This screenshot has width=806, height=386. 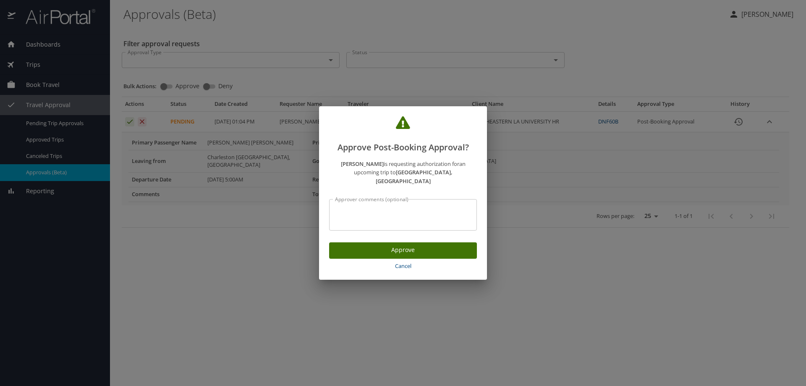 I want to click on button: Cancel, so click(x=403, y=266).